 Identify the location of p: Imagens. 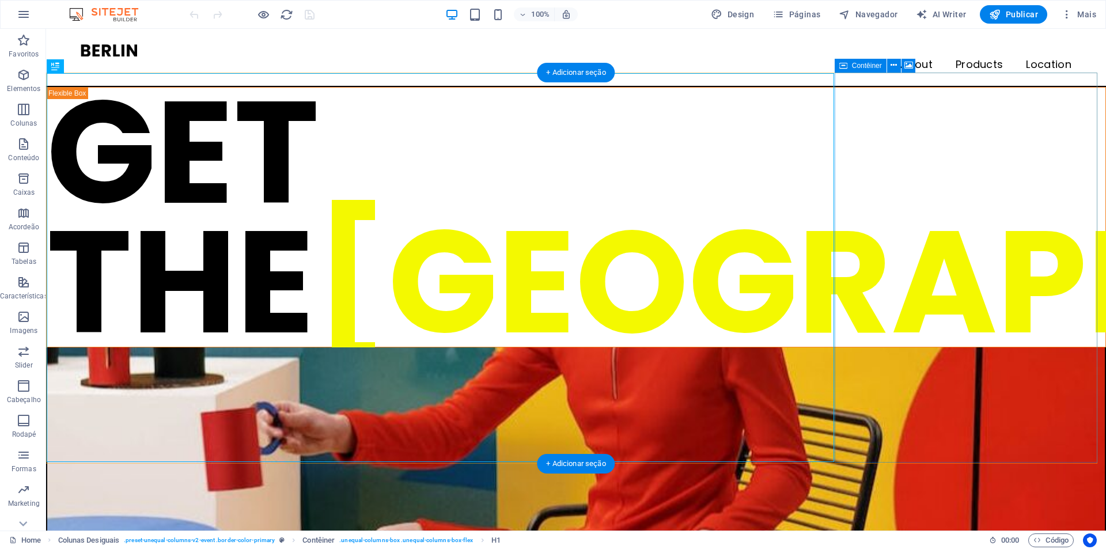
(24, 331).